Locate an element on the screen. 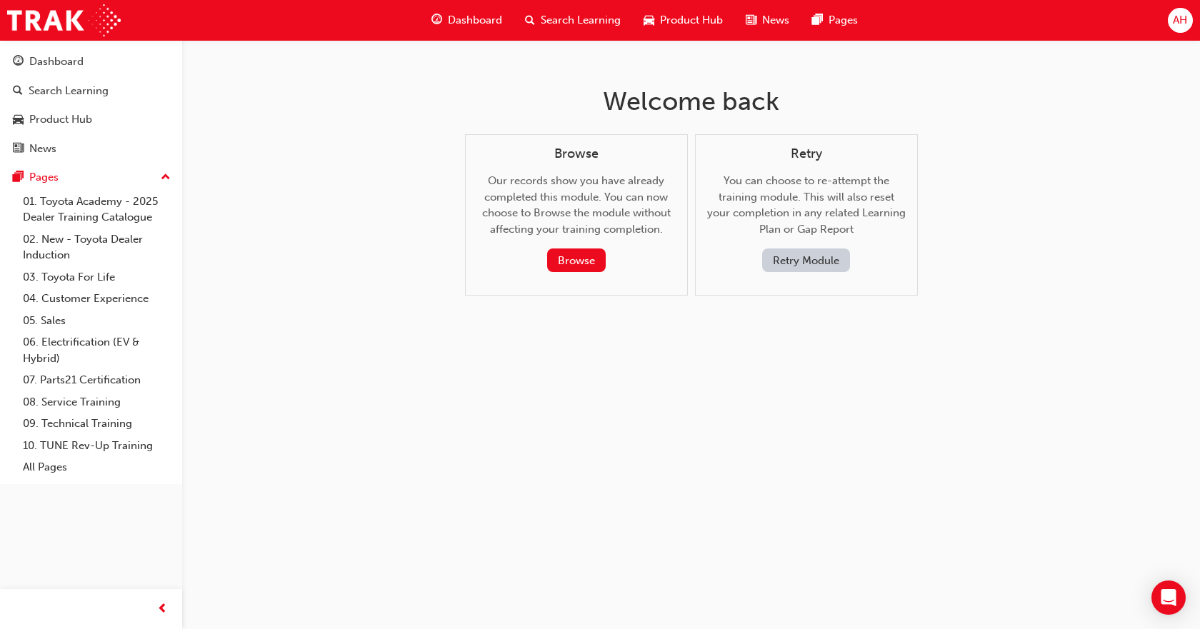 This screenshot has height=629, width=1200. h4: Retry is located at coordinates (806, 154).